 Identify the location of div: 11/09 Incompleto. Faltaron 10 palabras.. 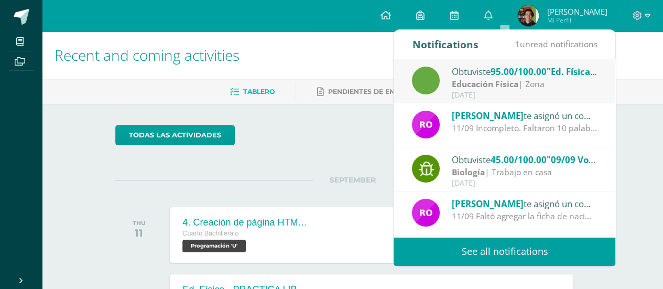
(524, 128).